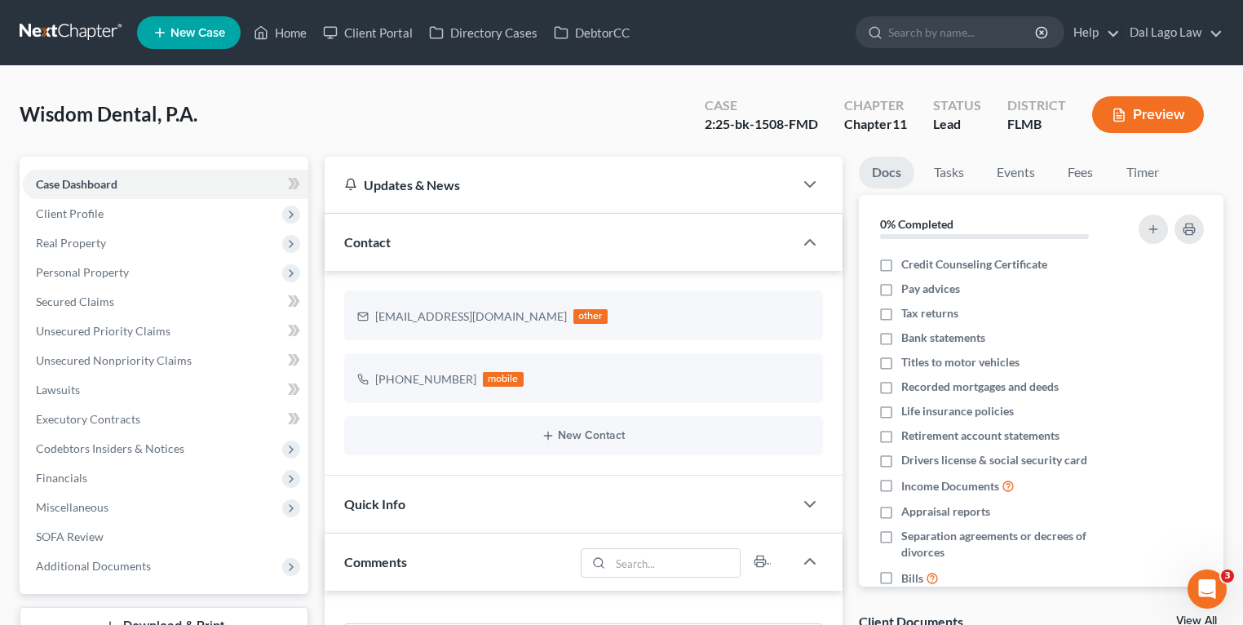 This screenshot has width=1243, height=625. What do you see at coordinates (963, 32) in the screenshot?
I see `input: Search by name...` at bounding box center [963, 32].